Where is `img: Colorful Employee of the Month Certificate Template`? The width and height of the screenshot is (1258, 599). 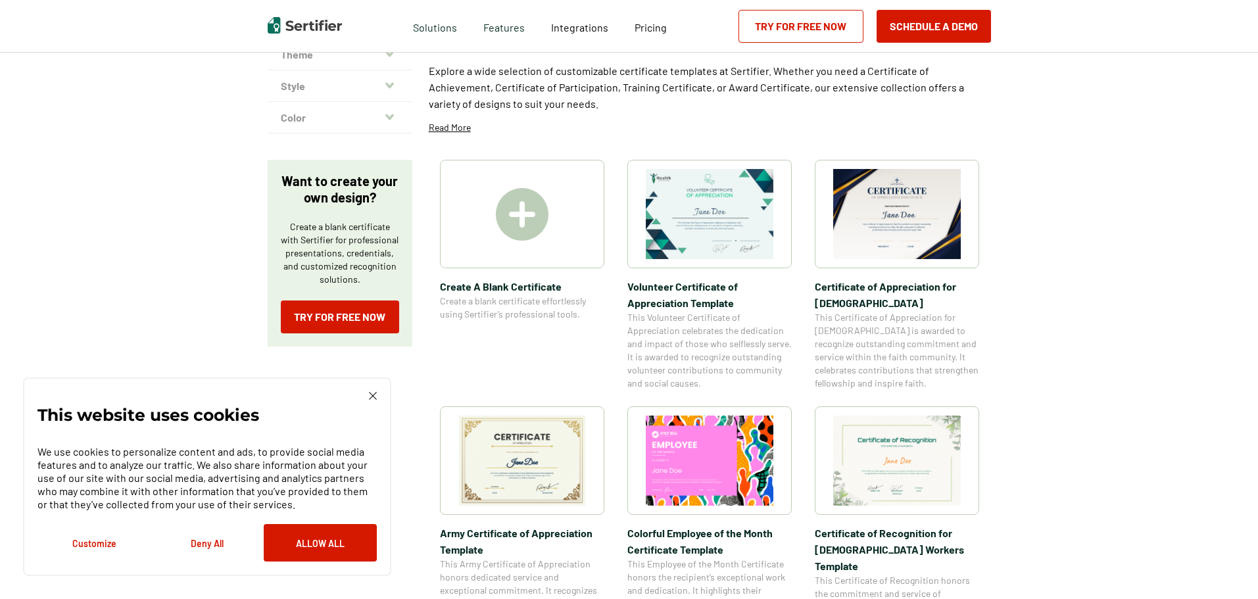
img: Colorful Employee of the Month Certificate Template is located at coordinates (710, 461).